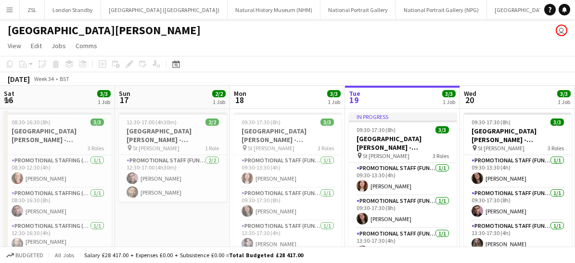 The image size is (575, 263). Describe the element at coordinates (239, 100) in the screenshot. I see `span: 18` at that location.